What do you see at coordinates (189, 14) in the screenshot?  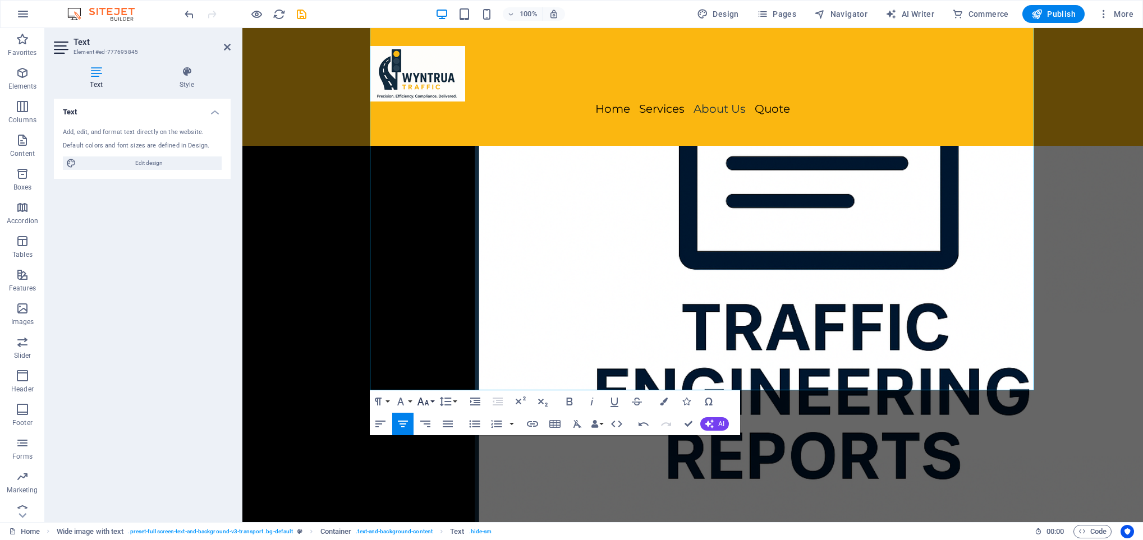 I see `i: Undo: Change text (Ctrl+Z)` at bounding box center [189, 14].